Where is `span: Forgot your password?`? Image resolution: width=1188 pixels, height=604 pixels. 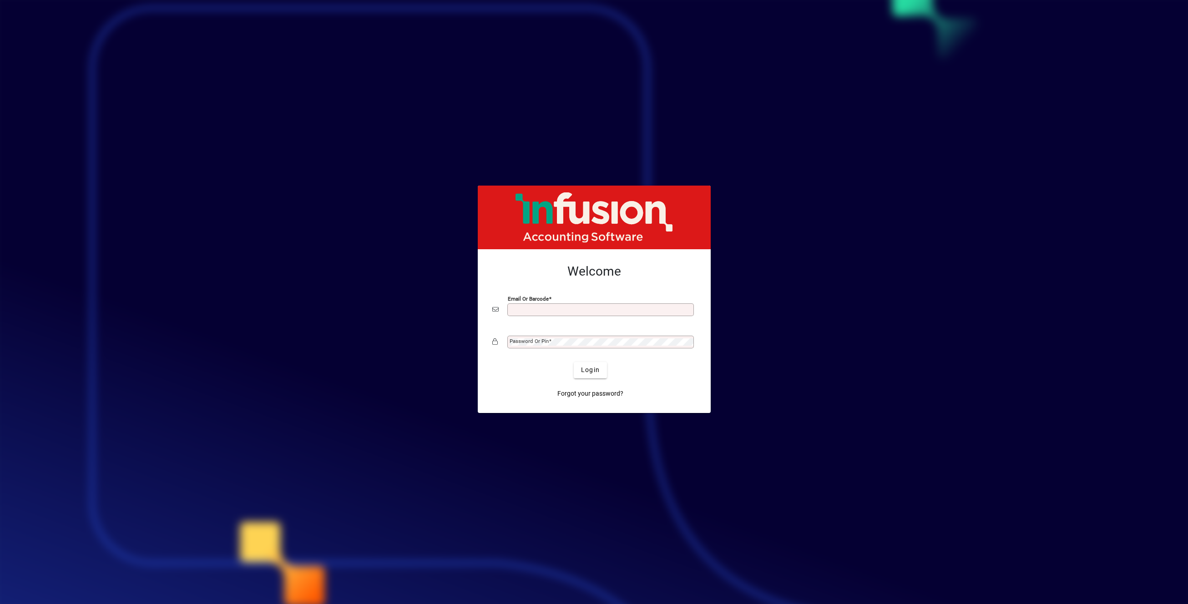 span: Forgot your password? is located at coordinates (590, 393).